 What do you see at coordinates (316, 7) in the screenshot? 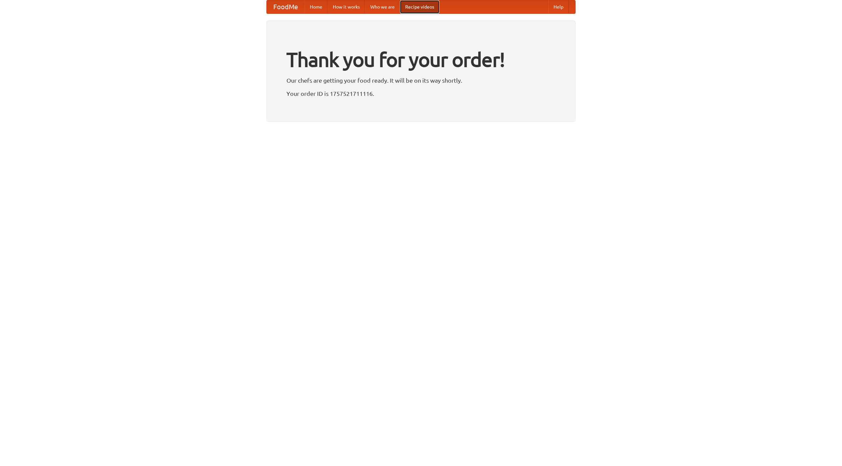
I see `a: Home` at bounding box center [316, 7].